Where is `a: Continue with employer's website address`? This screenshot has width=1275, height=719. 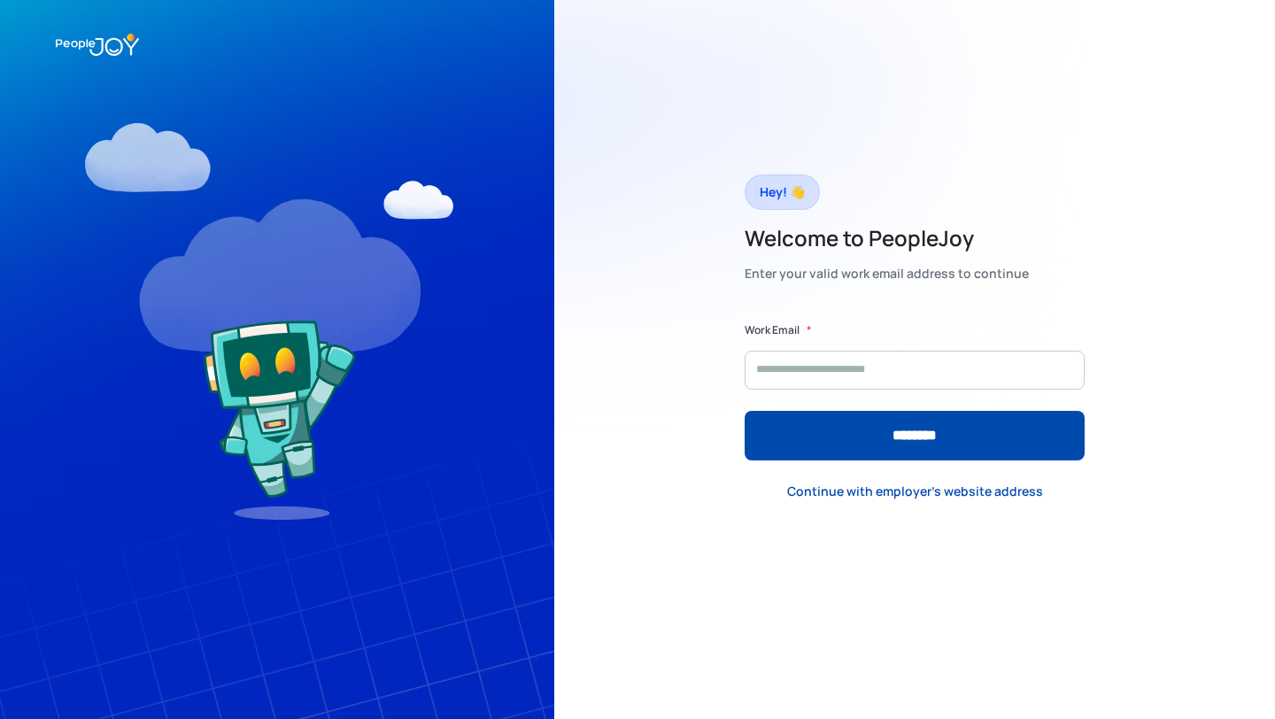
a: Continue with employer's website address is located at coordinates (915, 491).